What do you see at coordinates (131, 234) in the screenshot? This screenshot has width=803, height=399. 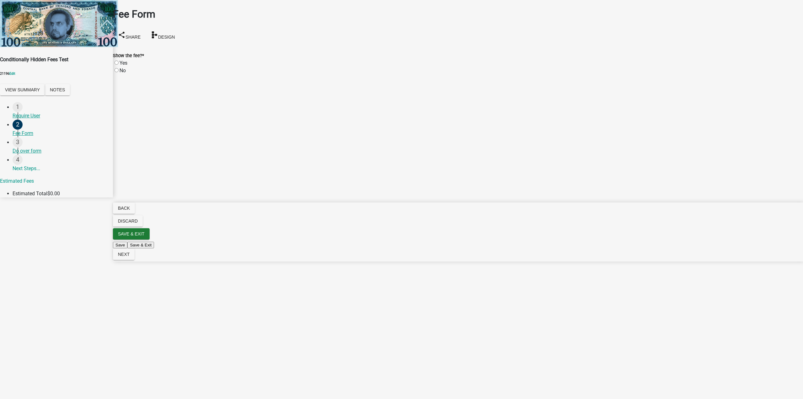 I see `button: Save & Exit` at bounding box center [131, 234].